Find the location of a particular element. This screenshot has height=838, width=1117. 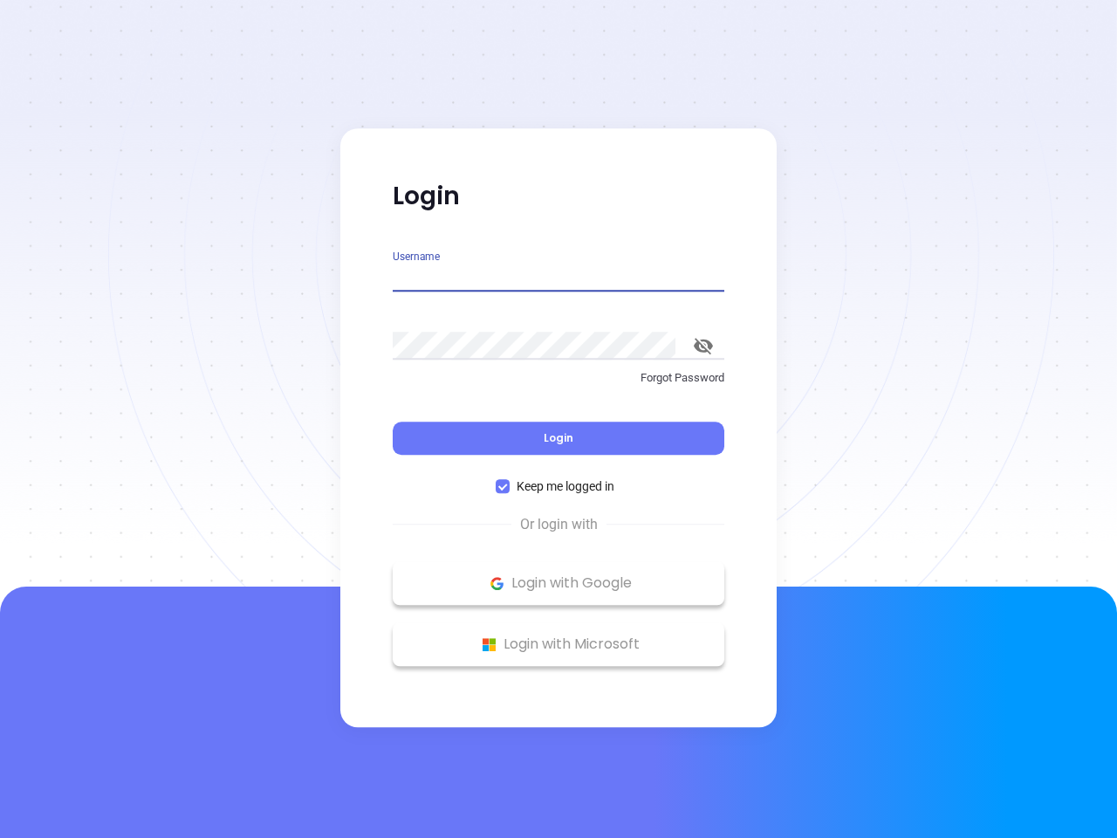

button: Login is located at coordinates (559, 438).